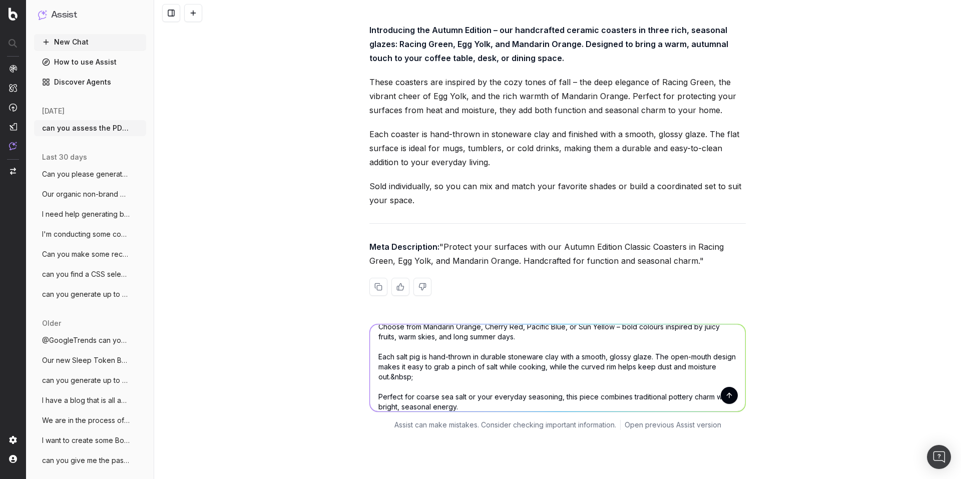  What do you see at coordinates (13, 171) in the screenshot?
I see `img: Switch project` at bounding box center [13, 171].